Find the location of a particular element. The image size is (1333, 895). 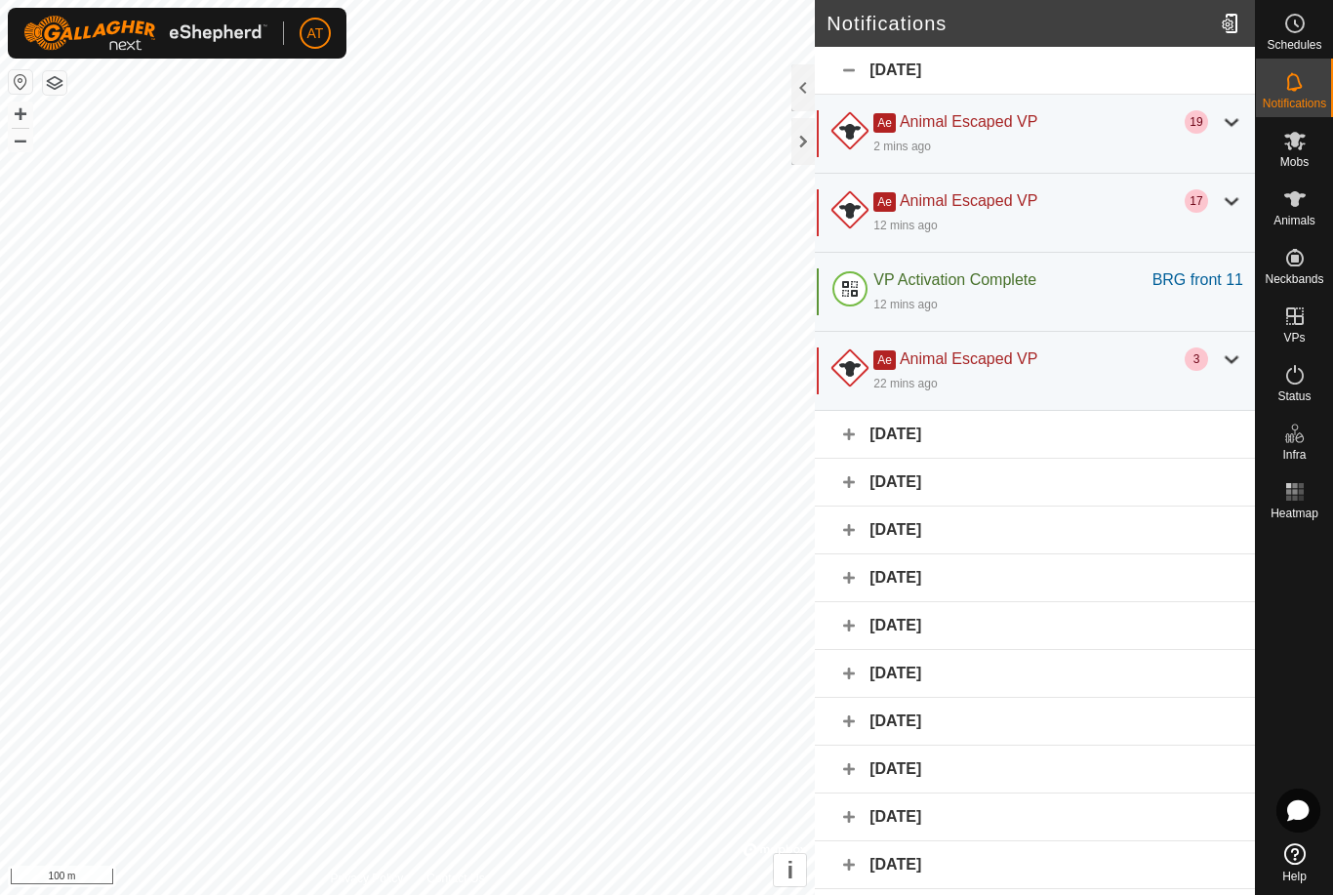

img: Gallagher Logo is located at coordinates (145, 33).